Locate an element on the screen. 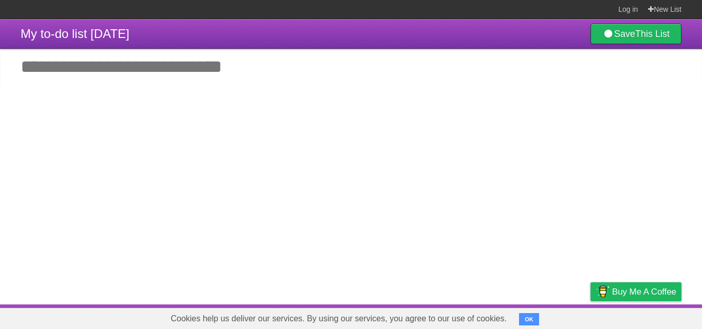 The width and height of the screenshot is (702, 329). a: About is located at coordinates (464, 317).